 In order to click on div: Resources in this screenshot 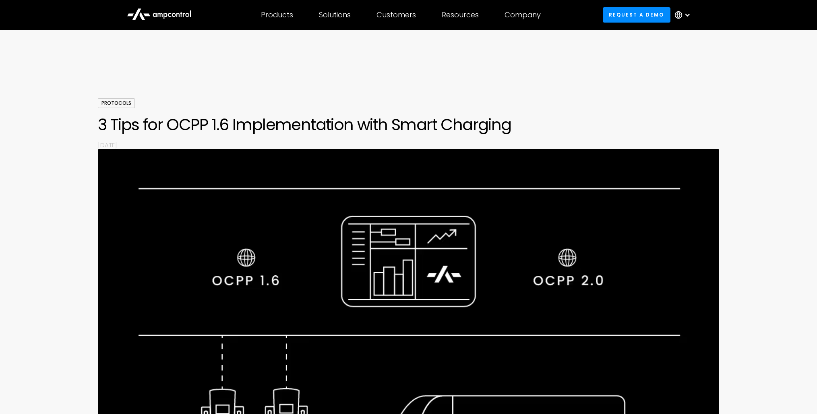, I will do `click(460, 15)`.